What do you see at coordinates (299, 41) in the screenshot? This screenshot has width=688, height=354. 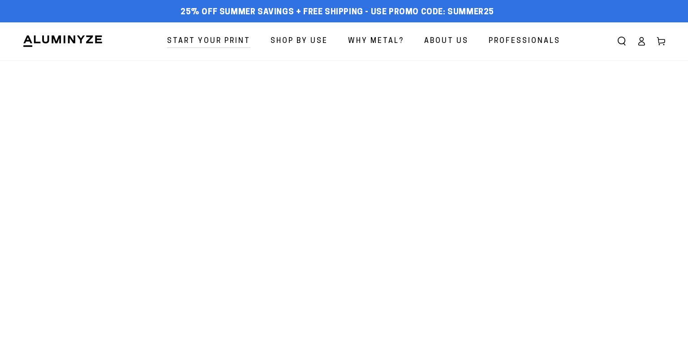 I see `span: Shop By Use` at bounding box center [299, 41].